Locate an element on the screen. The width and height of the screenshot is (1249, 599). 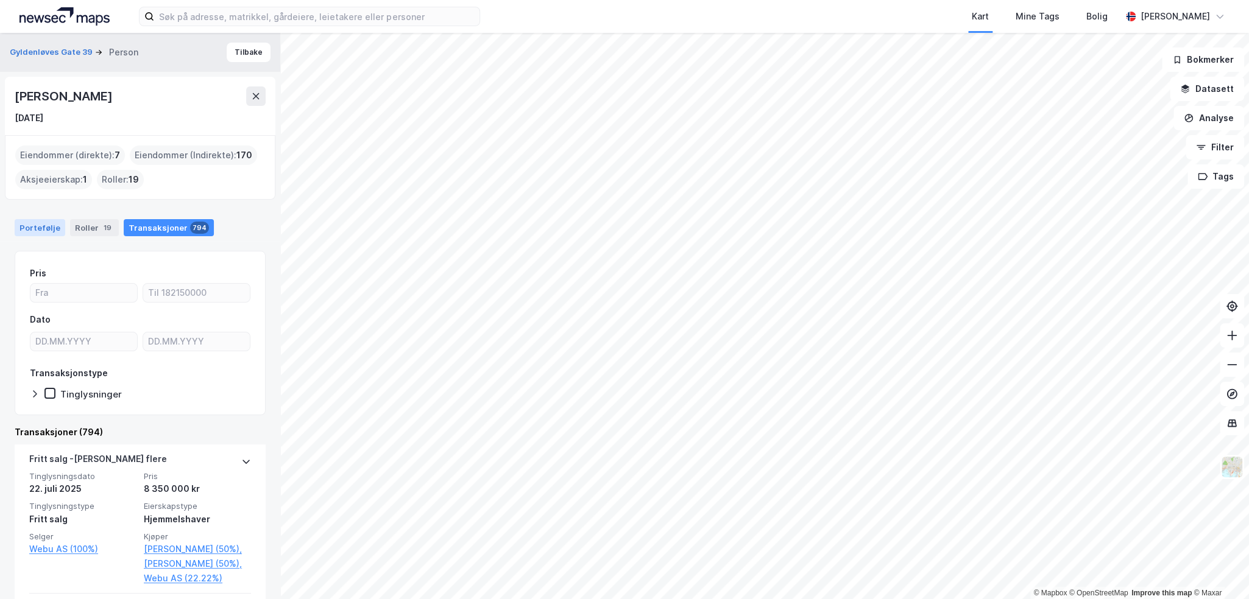
span: Kjøper is located at coordinates (197, 537).